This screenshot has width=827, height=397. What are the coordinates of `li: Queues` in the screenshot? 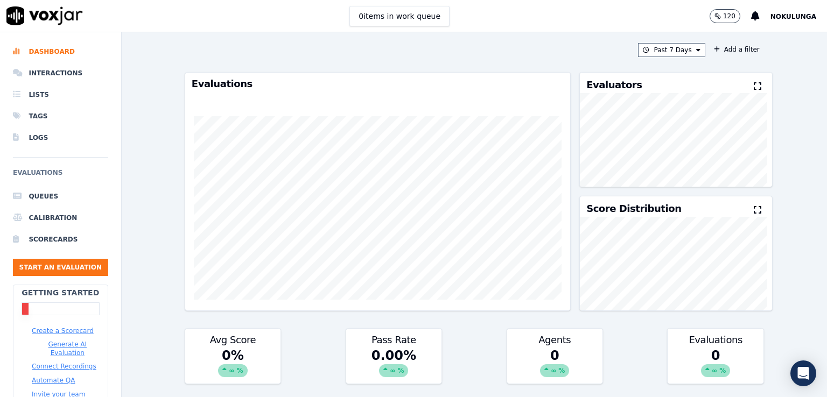 It's located at (60, 196).